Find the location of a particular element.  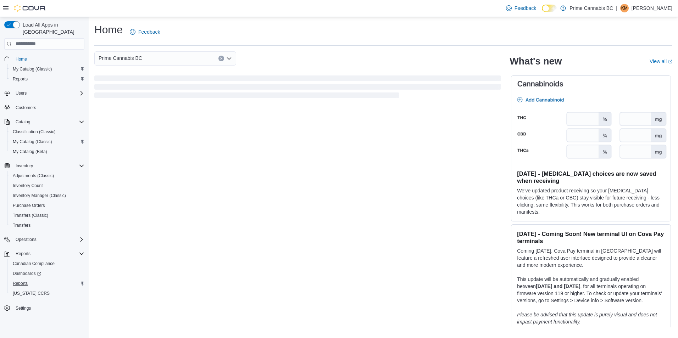

button: Adjustments (Classic) is located at coordinates (47, 176).